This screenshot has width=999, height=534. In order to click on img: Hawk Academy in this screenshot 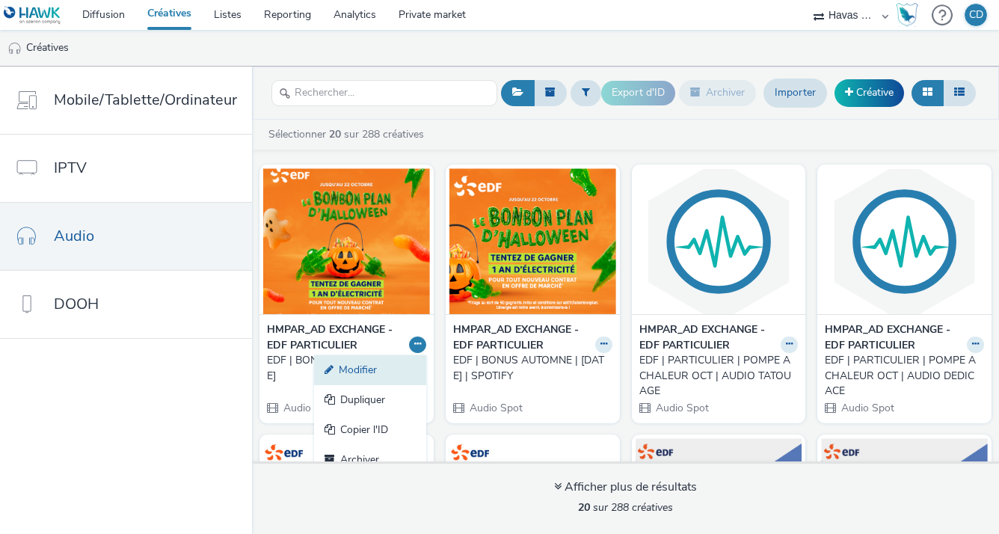, I will do `click(907, 15)`.